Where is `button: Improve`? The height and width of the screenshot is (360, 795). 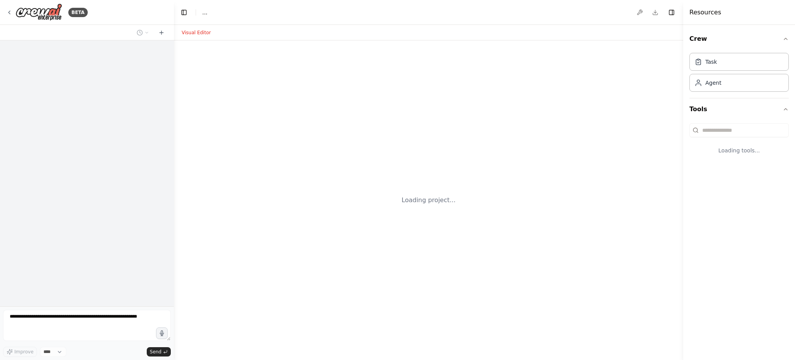 button: Improve is located at coordinates (20, 351).